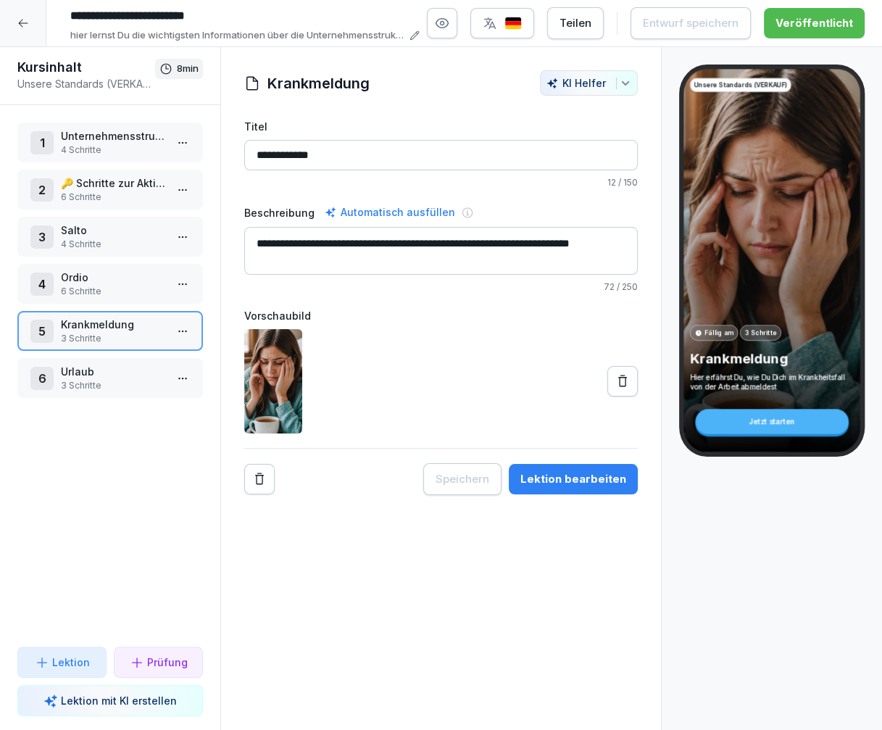  I want to click on p: Unternehmensstruktur, so click(113, 135).